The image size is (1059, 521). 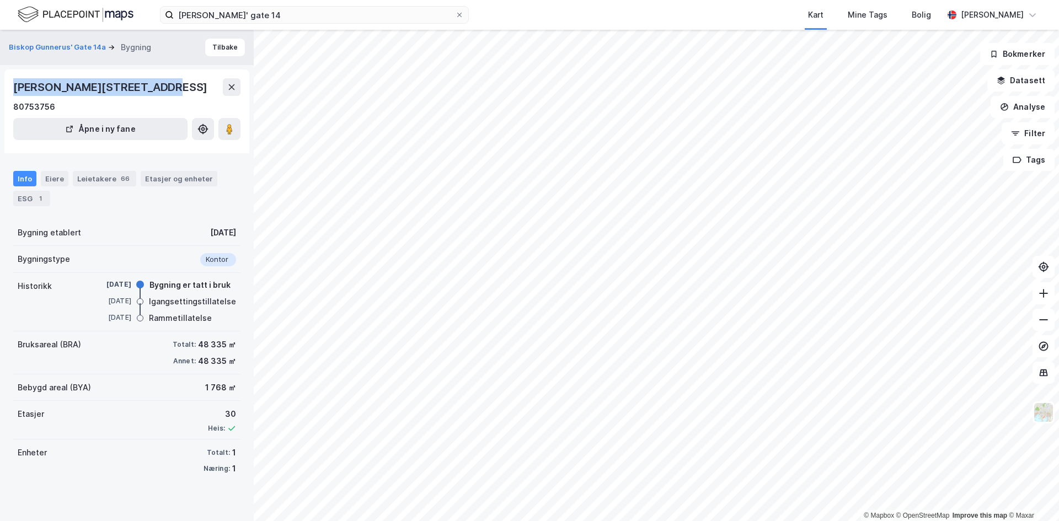 I want to click on div: 80753756, so click(x=34, y=107).